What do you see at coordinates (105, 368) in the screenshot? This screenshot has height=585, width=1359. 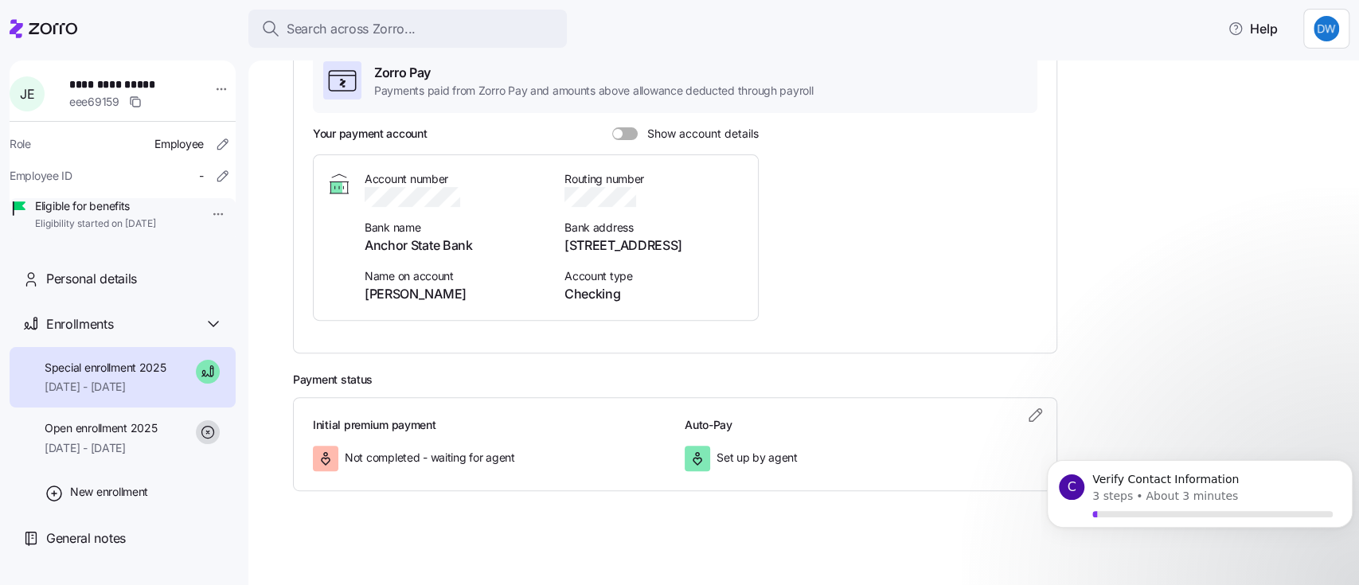 I see `span: Special enrollment 2025` at bounding box center [105, 368].